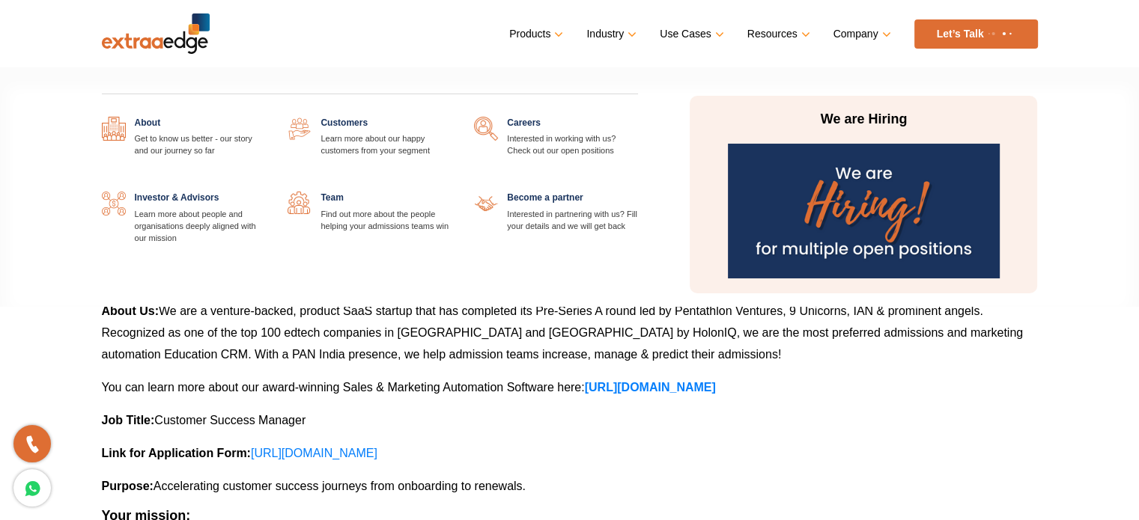 This screenshot has width=1139, height=520. Describe the element at coordinates (609, 34) in the screenshot. I see `a: Industry` at that location.